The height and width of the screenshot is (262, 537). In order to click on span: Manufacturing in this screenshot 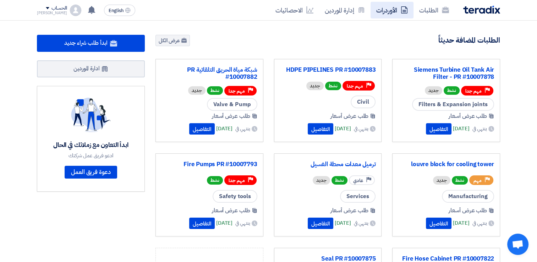, I will do `click(468, 196)`.